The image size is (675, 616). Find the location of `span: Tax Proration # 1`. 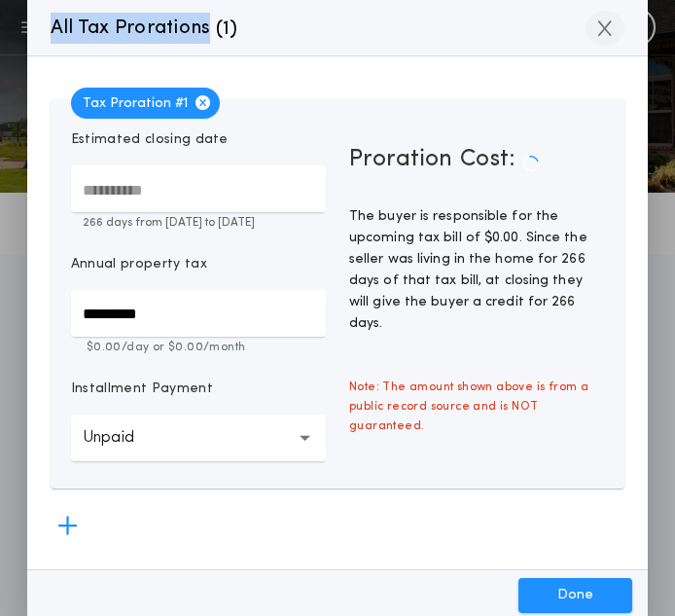

span: Tax Proration # 1 is located at coordinates (145, 103).